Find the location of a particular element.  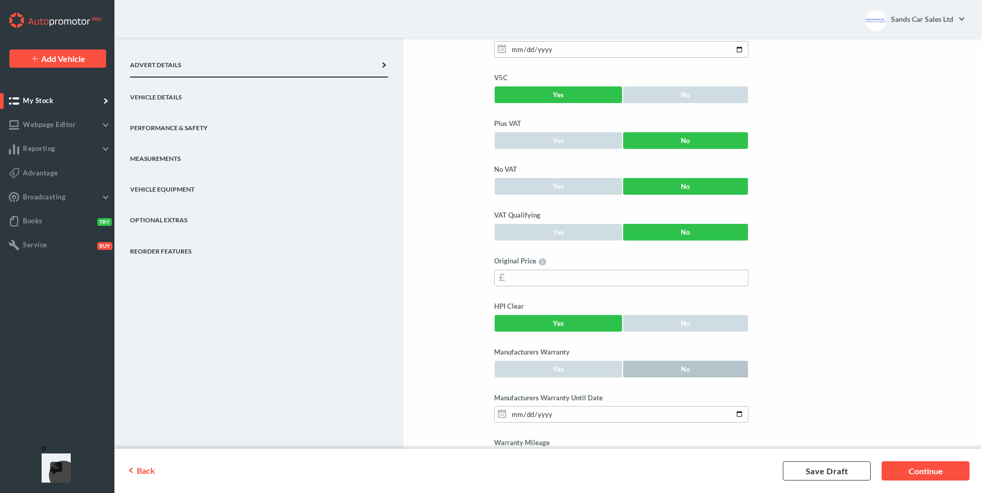

a: Vehicle Equipment is located at coordinates (259, 185).